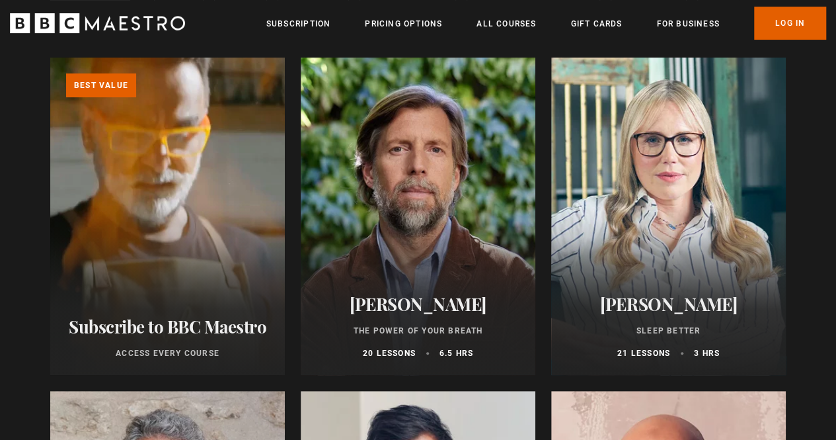 The width and height of the screenshot is (836, 440). What do you see at coordinates (418, 331) in the screenshot?
I see `p: The Power of Your Breath` at bounding box center [418, 331].